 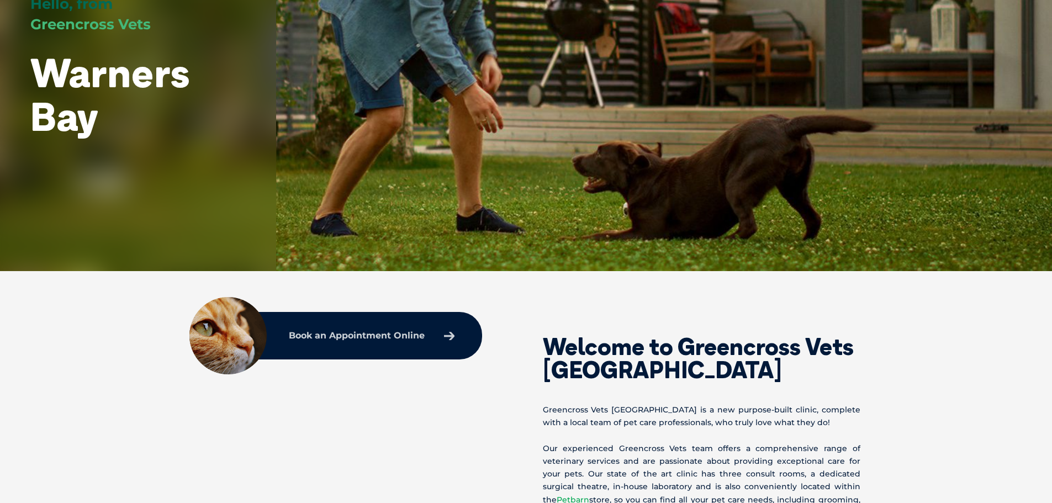 What do you see at coordinates (372, 336) in the screenshot?
I see `a: Book an Appointment Online` at bounding box center [372, 336].